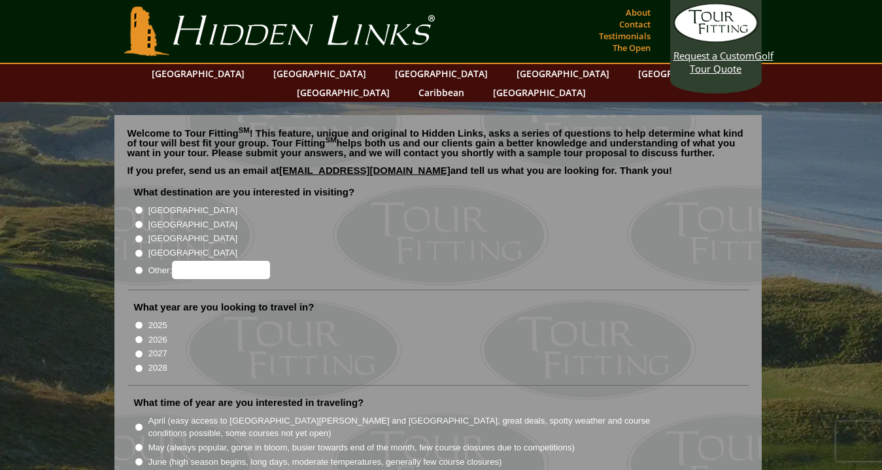 The width and height of the screenshot is (882, 470). What do you see at coordinates (361, 448) in the screenshot?
I see `label: May (always popular, gorse in bloom, busier towards end of the month, few course closures due to ...` at bounding box center [361, 448].